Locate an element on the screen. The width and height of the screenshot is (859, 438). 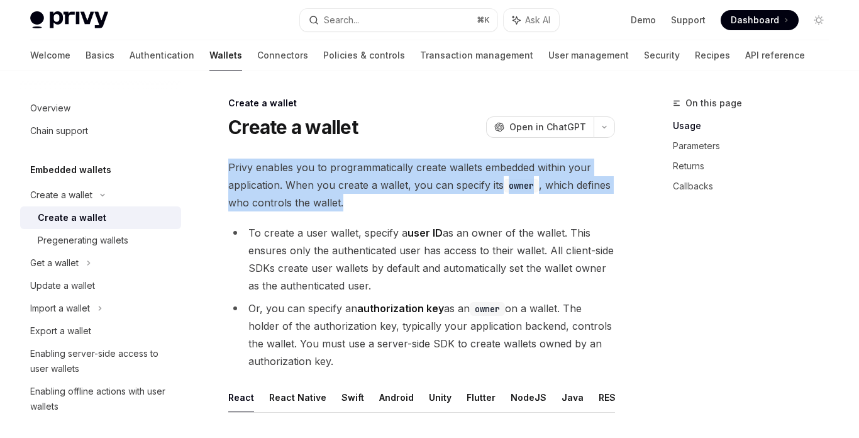
a: Callbacks is located at coordinates (756, 186).